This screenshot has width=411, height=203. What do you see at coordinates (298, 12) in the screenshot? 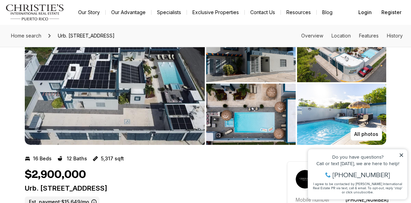
I see `a: Resources` at bounding box center [298, 12].